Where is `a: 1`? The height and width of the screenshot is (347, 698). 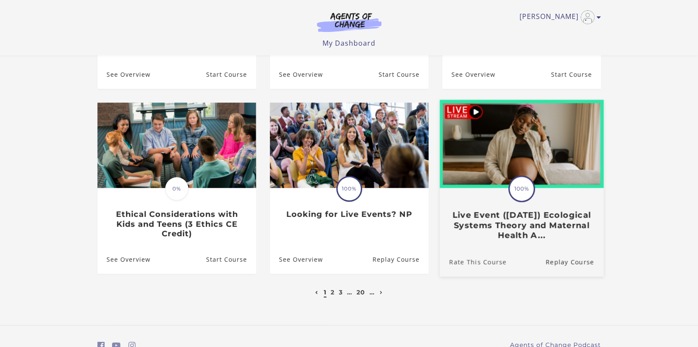 a: 1 is located at coordinates (325, 292).